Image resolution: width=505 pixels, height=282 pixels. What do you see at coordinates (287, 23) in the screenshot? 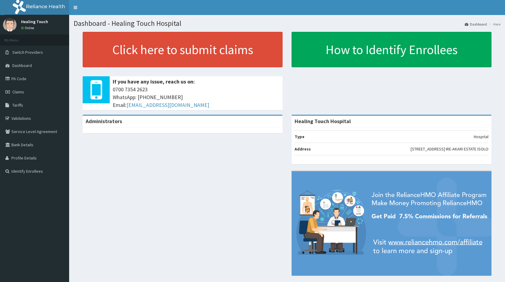
I see `h1: Dashboard - Healing Touch Hospital` at bounding box center [287, 23].